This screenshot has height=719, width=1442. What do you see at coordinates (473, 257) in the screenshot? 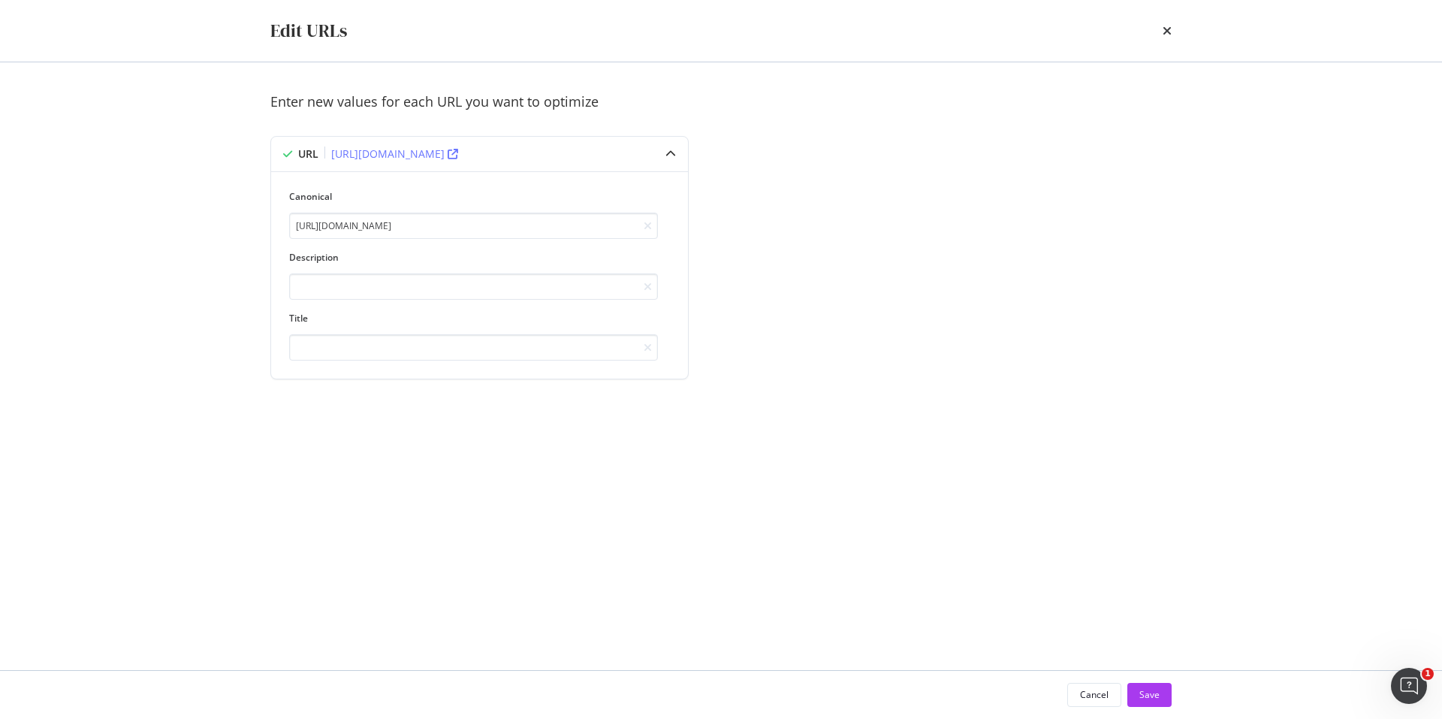
I see `label: Description` at bounding box center [473, 257].